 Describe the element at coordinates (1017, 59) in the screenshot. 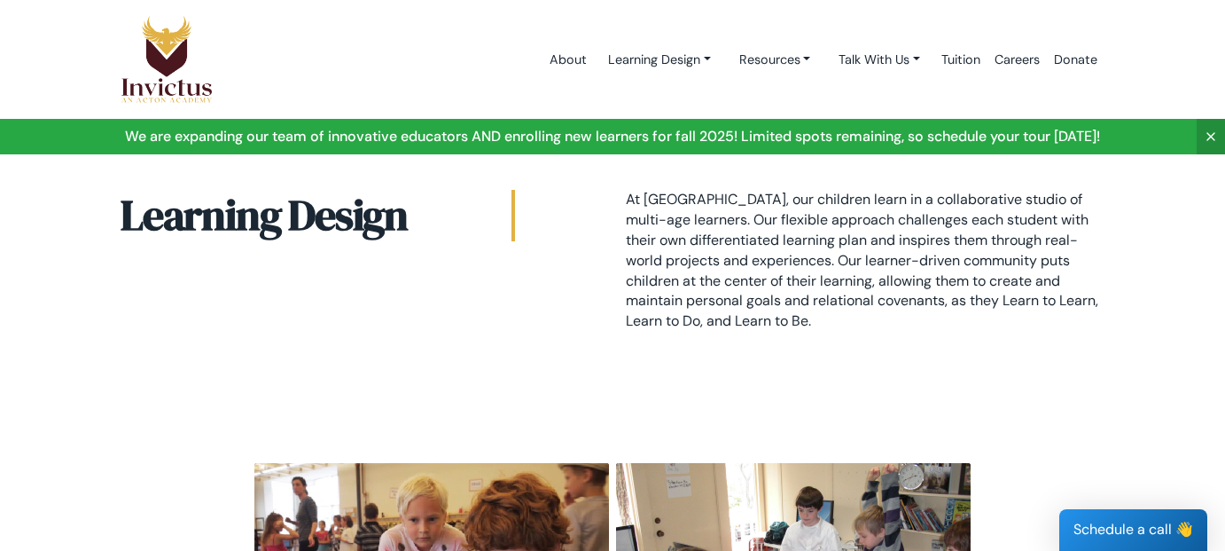

I see `a: Careers` at that location.